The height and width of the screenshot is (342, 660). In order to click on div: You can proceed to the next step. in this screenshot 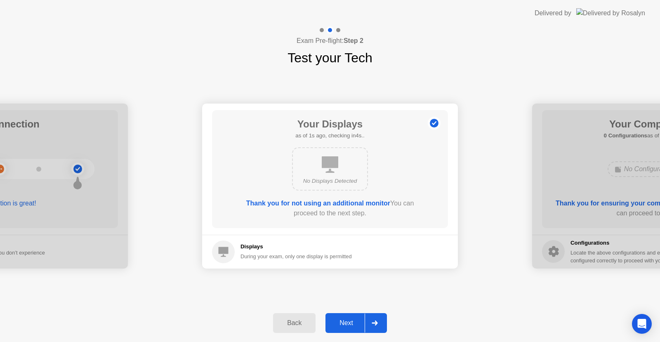, I will do `click(330, 208)`.